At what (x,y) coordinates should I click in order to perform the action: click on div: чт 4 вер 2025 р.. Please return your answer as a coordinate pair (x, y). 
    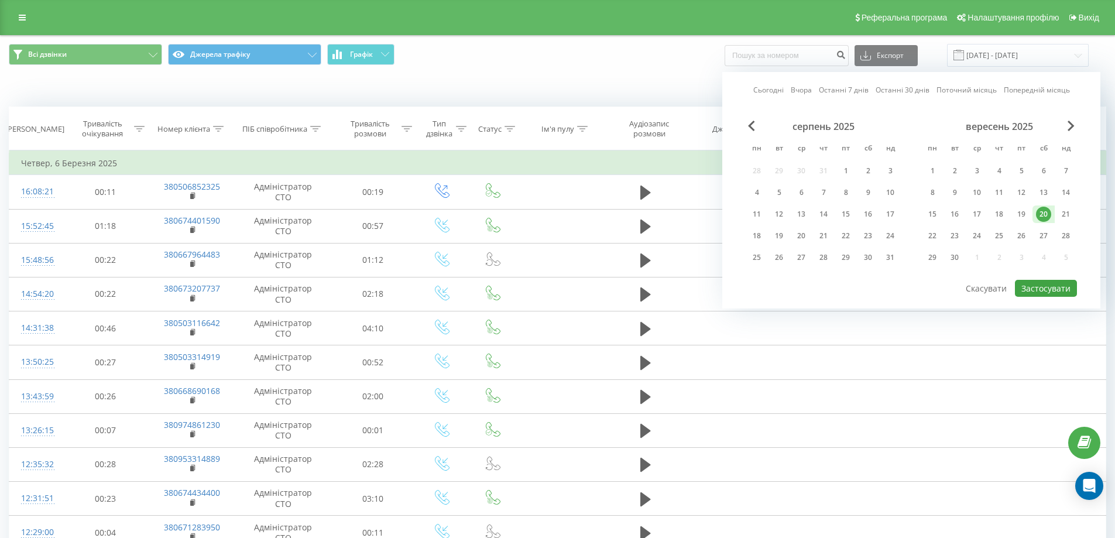
    Looking at the image, I should click on (1000, 171).